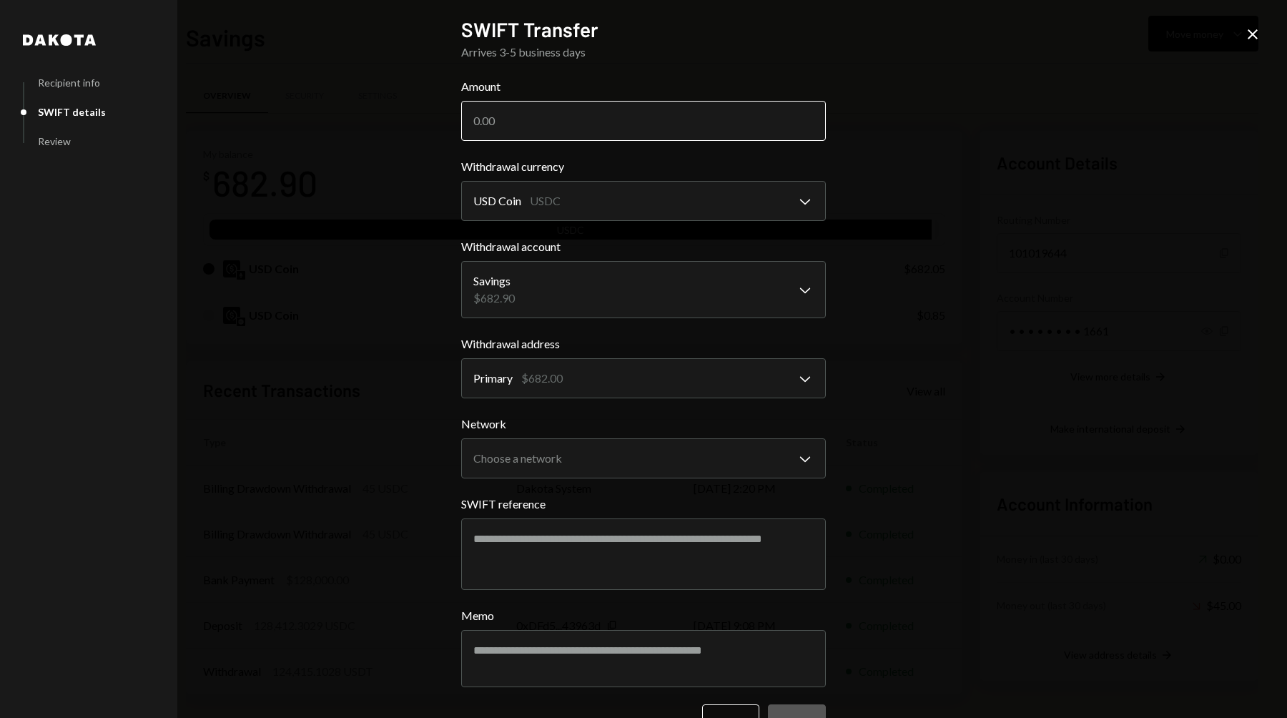  Describe the element at coordinates (644, 247) in the screenshot. I see `label: Withdrawal account` at that location.